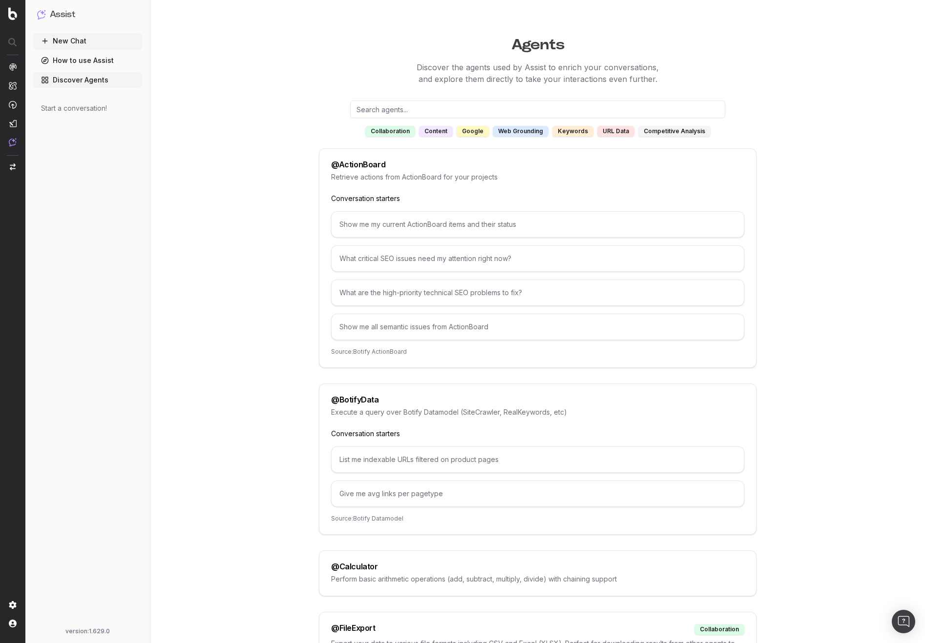 Image resolution: width=925 pixels, height=643 pixels. I want to click on div: @ FileExport, so click(353, 630).